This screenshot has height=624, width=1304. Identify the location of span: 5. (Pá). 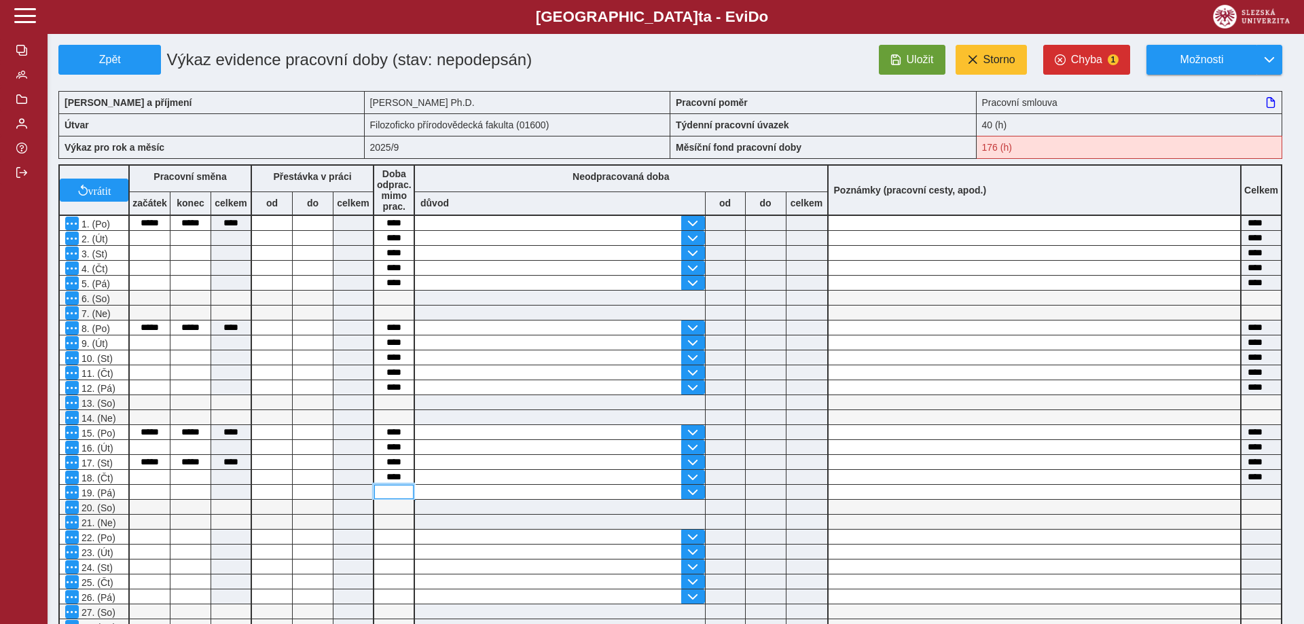
(94, 284).